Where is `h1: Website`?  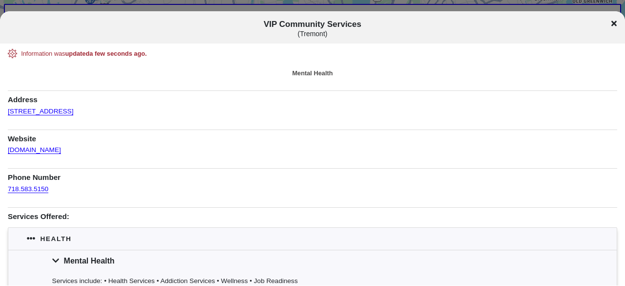 h1: Website is located at coordinates (312, 136).